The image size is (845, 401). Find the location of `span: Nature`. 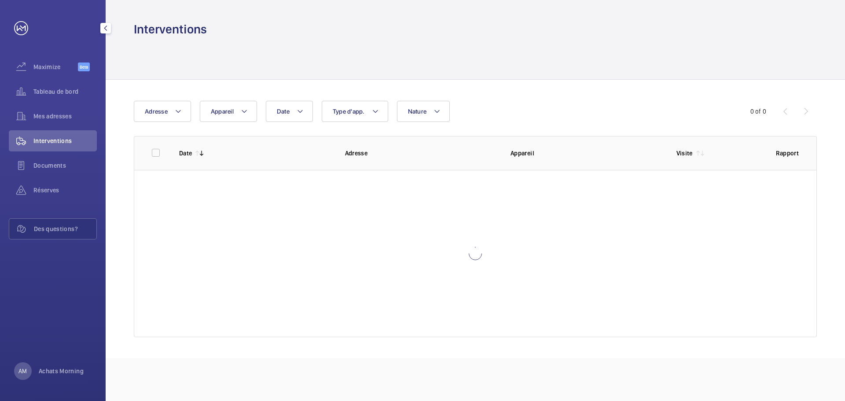

span: Nature is located at coordinates (417, 111).